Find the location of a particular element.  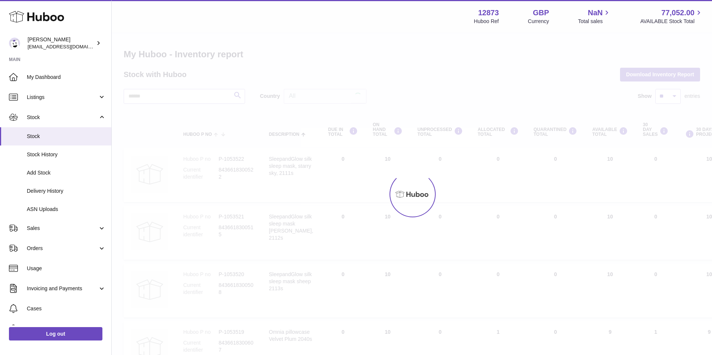

span: Orders is located at coordinates (62, 248).